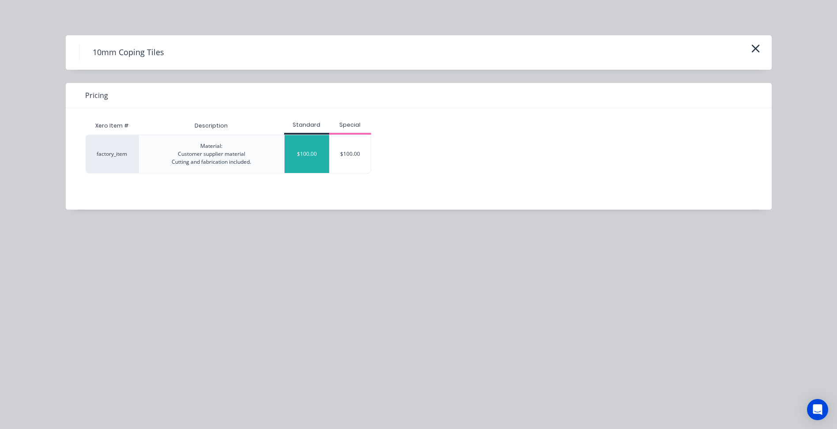 The image size is (837, 429). Describe the element at coordinates (307, 125) in the screenshot. I see `div: Standard` at that location.